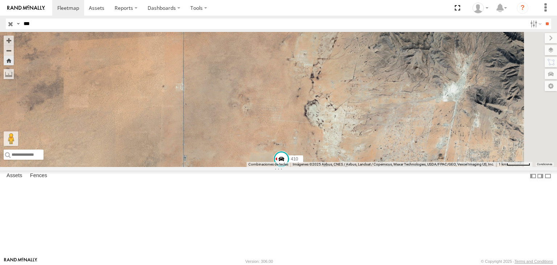  What do you see at coordinates (515, 164) in the screenshot?
I see `button: Escala del mapa: 1 km por 61 píxeles` at bounding box center [515, 164].